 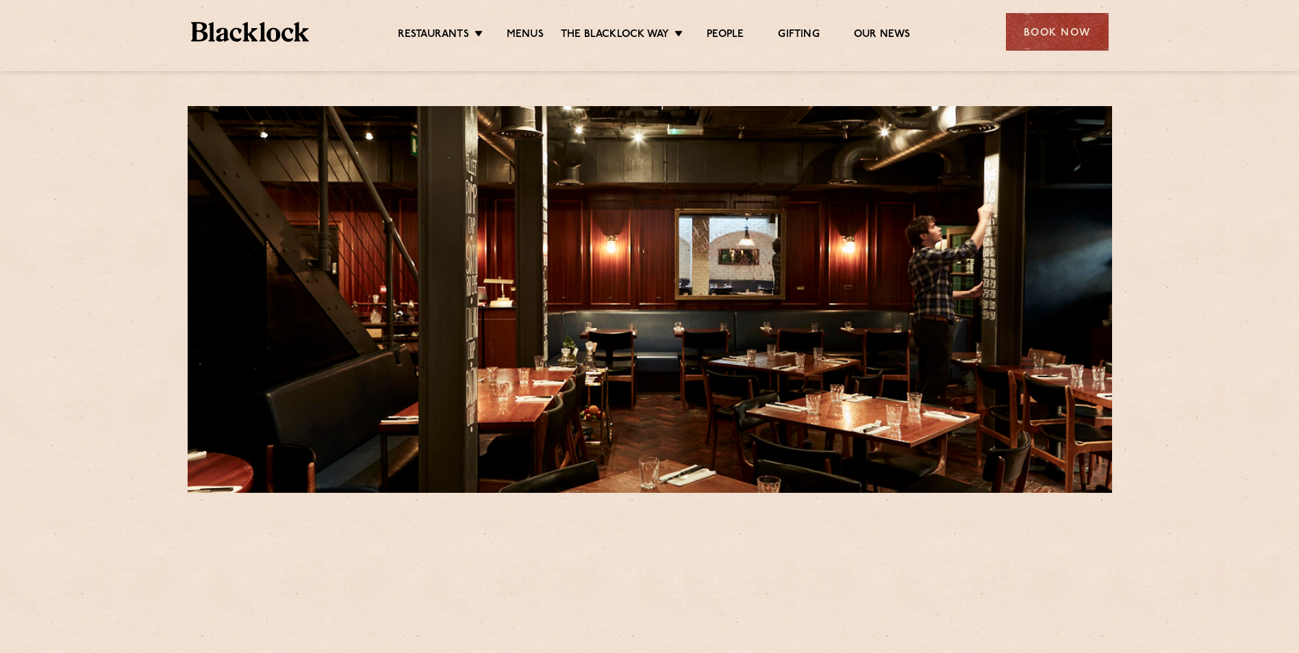 I want to click on a: Menus, so click(x=525, y=36).